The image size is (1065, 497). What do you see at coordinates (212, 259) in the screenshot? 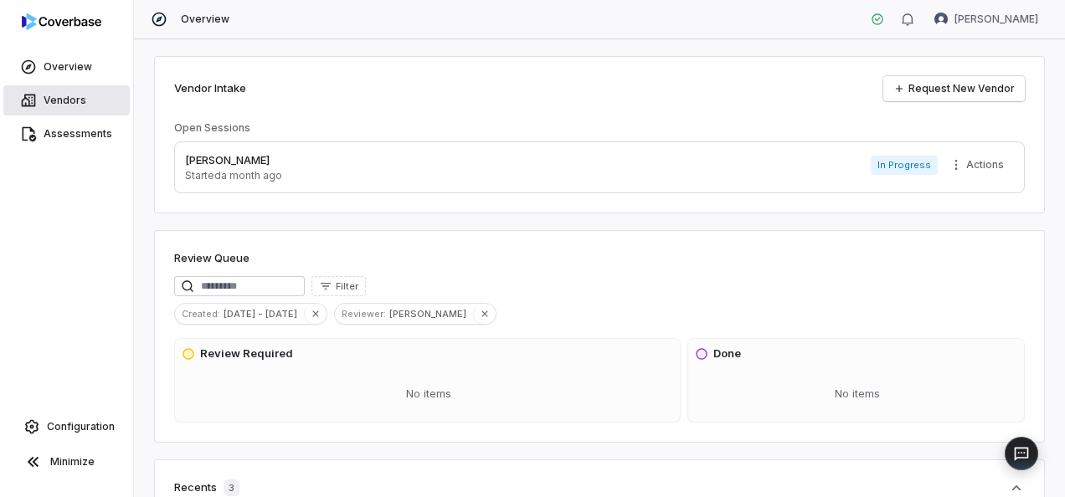
I see `h1: Review Queue` at bounding box center [212, 259].